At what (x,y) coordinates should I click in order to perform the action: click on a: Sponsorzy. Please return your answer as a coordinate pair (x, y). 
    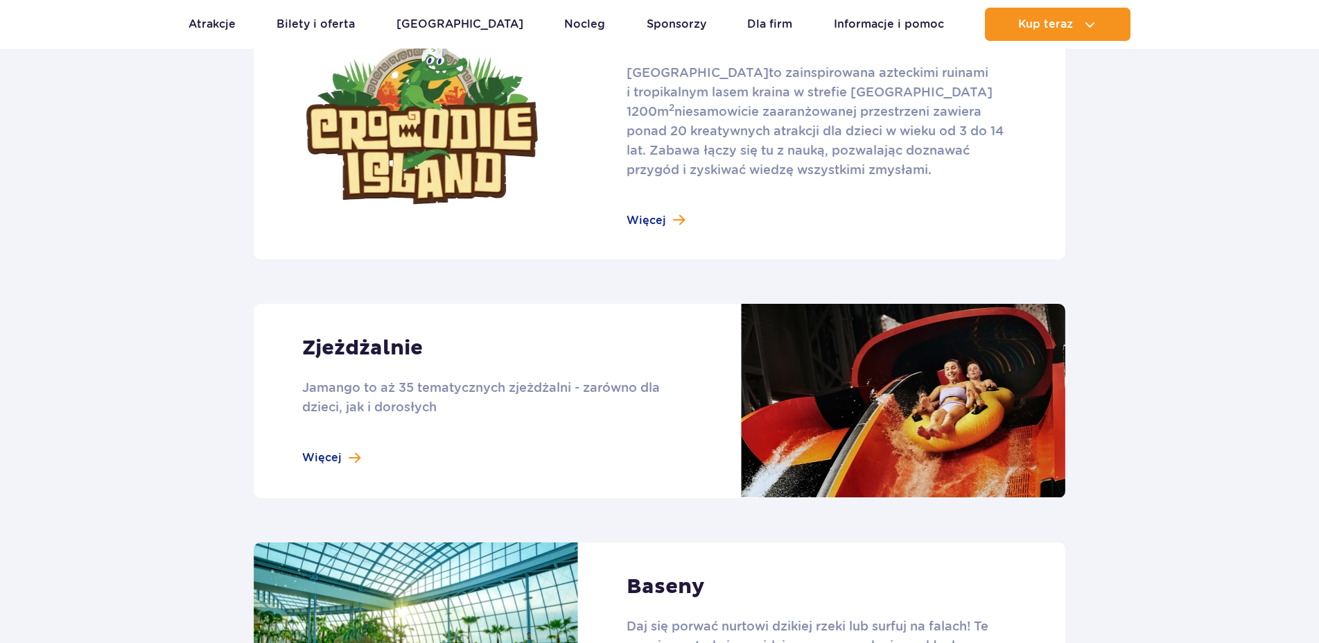
    Looking at the image, I should click on (677, 24).